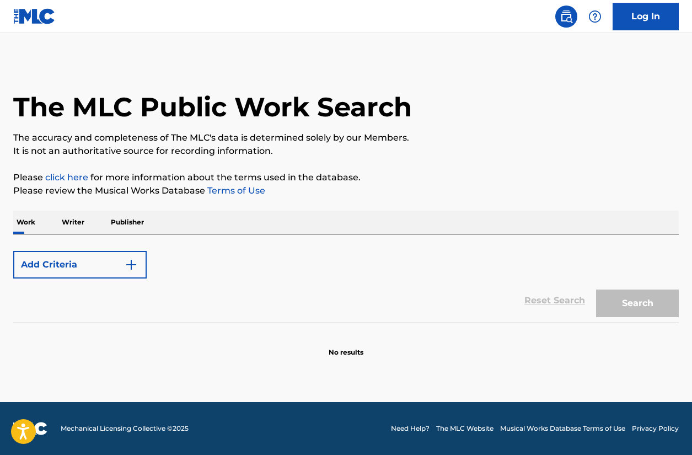 This screenshot has height=455, width=692. What do you see at coordinates (595, 17) in the screenshot?
I see `img: help` at bounding box center [595, 17].